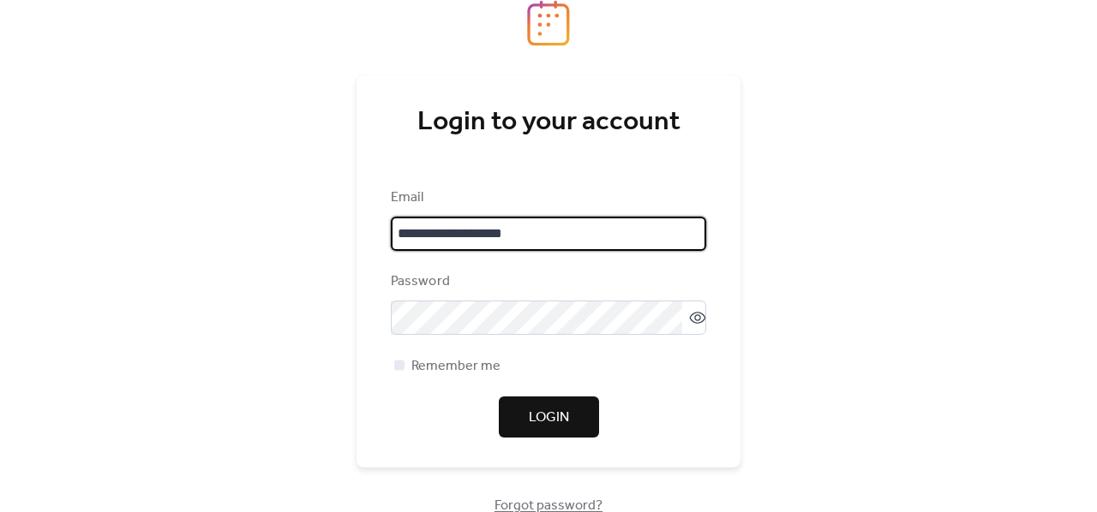 Image resolution: width=1097 pixels, height=512 pixels. What do you see at coordinates (548, 418) in the screenshot?
I see `span: Login` at bounding box center [548, 418].